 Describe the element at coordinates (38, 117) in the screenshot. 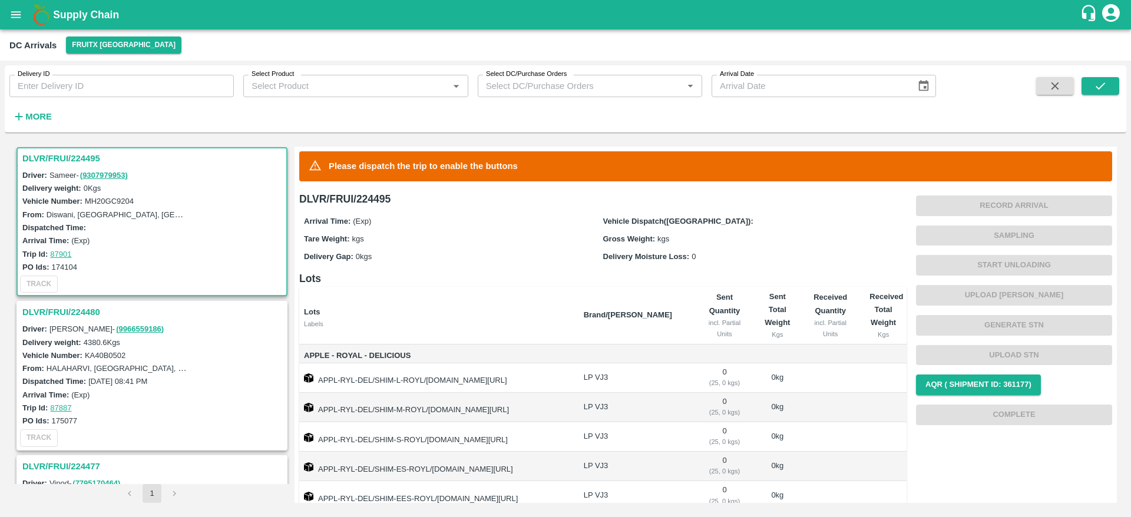

I see `strong: More` at that location.